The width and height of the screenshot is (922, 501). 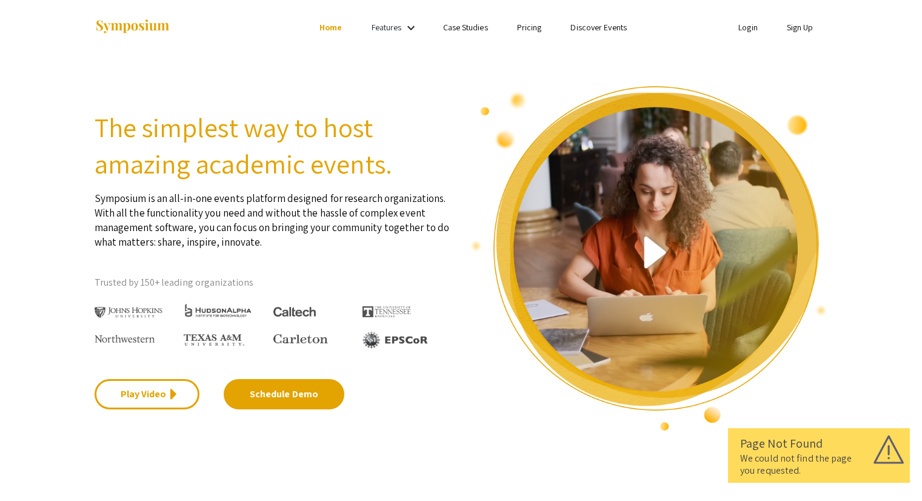 What do you see at coordinates (273, 215) in the screenshot?
I see `p: Symposium is an all-in-one events platform designed for research organizations. With all the func...` at bounding box center [273, 215].